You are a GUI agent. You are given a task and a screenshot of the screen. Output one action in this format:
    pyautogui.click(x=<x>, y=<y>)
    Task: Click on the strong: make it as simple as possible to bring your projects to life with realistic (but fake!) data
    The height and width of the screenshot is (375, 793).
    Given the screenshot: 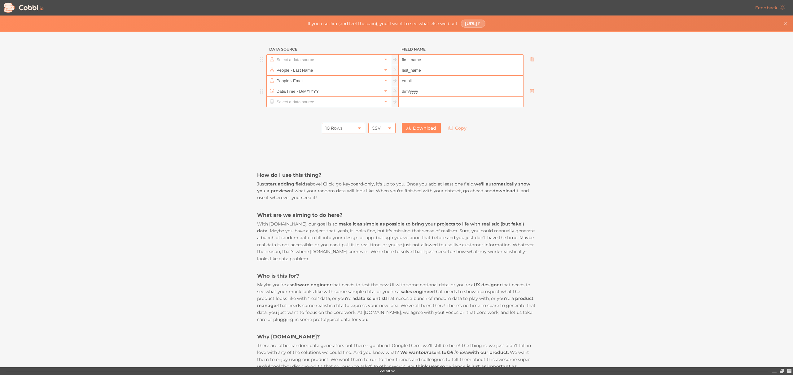 What is the action you would take?
    pyautogui.click(x=391, y=227)
    